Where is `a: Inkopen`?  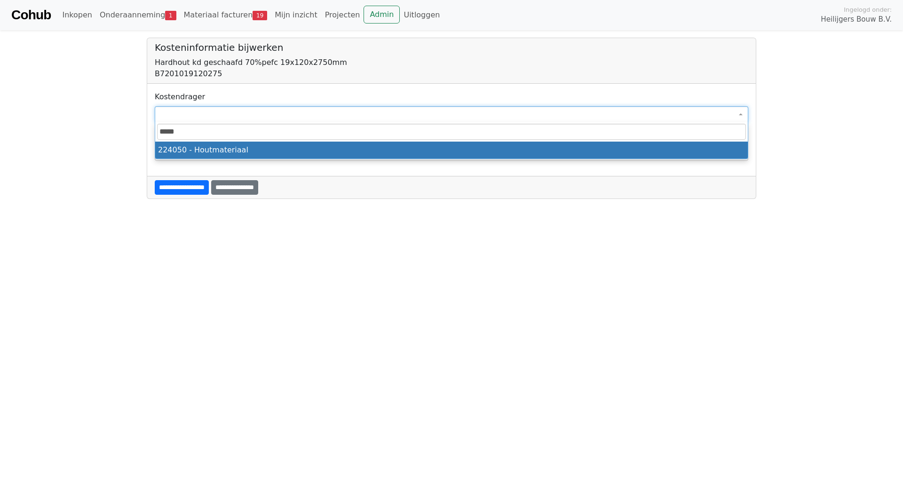 a: Inkopen is located at coordinates (77, 15).